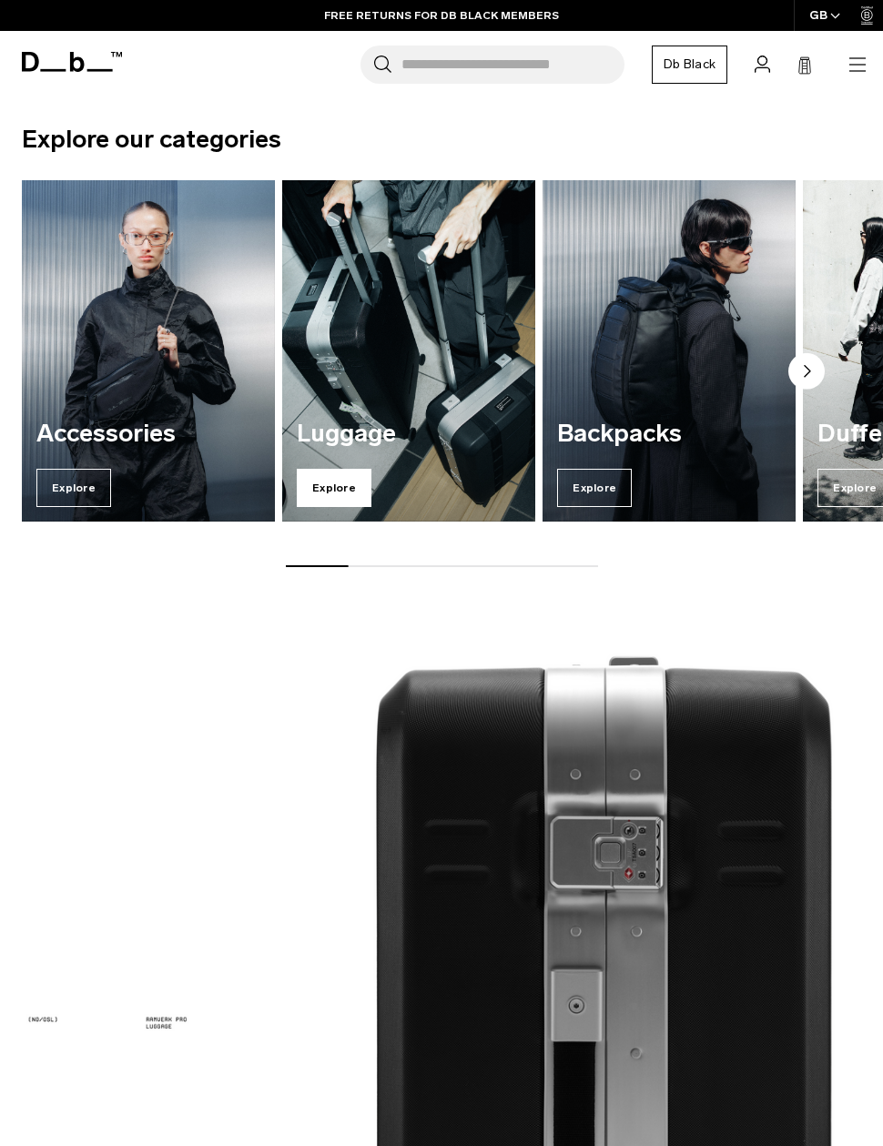 This screenshot has width=883, height=1146. What do you see at coordinates (409, 434) in the screenshot?
I see `h3: Luggage` at bounding box center [409, 434].